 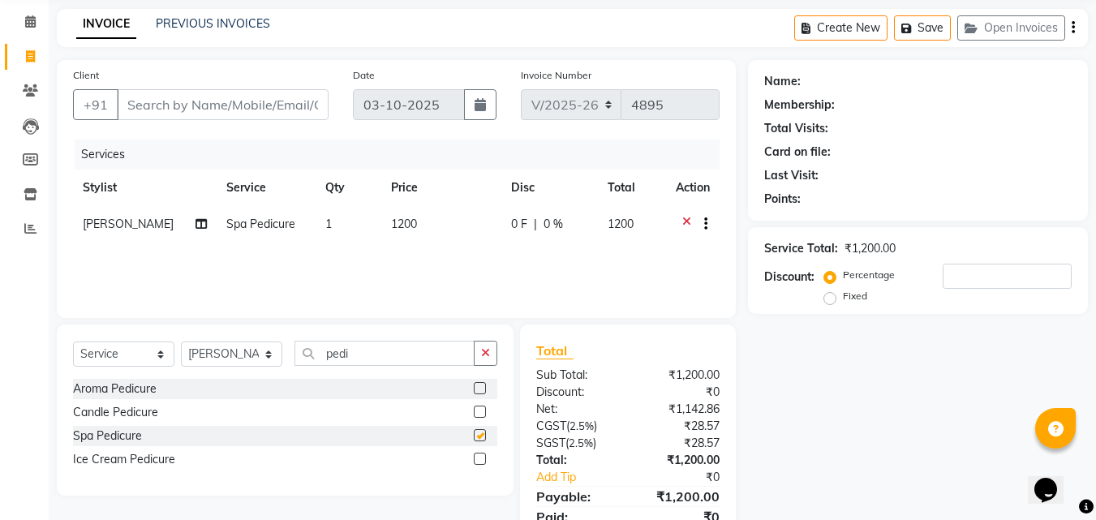 What do you see at coordinates (549, 187) in the screenshot?
I see `th: Disc` at bounding box center [549, 187].